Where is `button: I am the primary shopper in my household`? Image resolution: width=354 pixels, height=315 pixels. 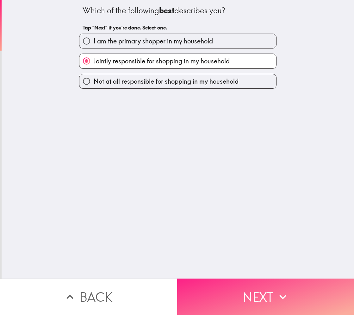
button: I am the primary shopper in my household is located at coordinates (178, 41).